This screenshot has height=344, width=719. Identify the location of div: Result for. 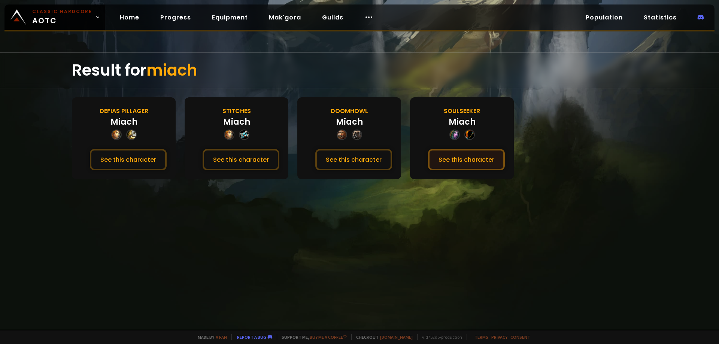
(359, 70).